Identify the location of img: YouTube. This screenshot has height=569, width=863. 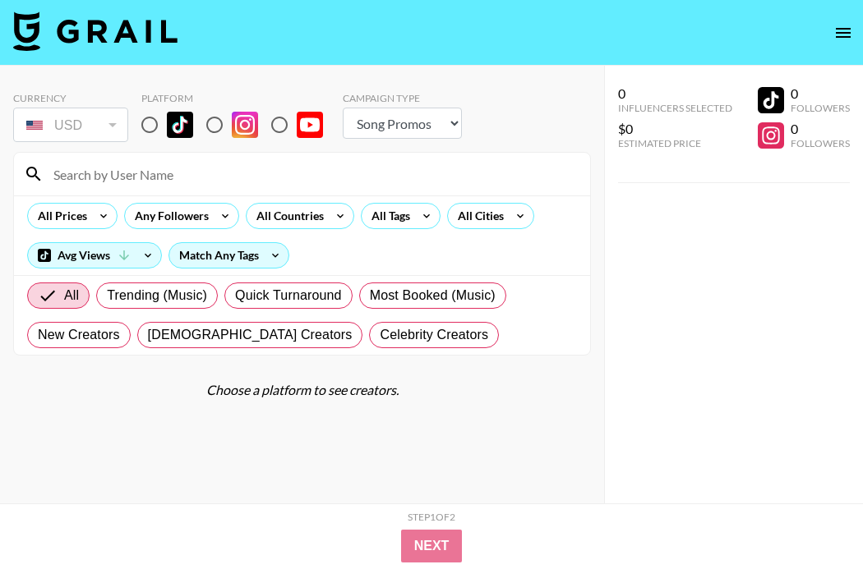
(310, 125).